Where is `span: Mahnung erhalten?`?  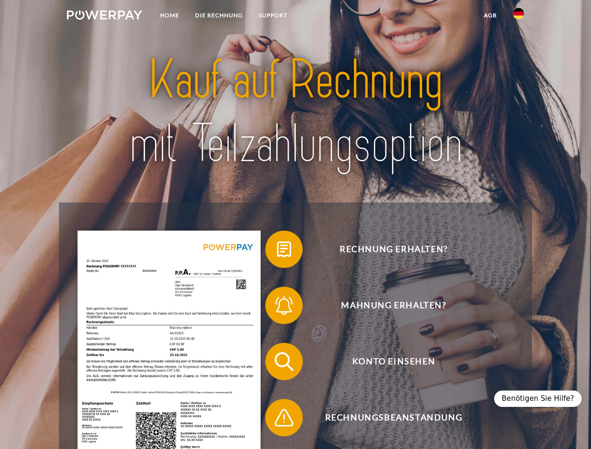 span: Mahnung erhalten? is located at coordinates (394, 306).